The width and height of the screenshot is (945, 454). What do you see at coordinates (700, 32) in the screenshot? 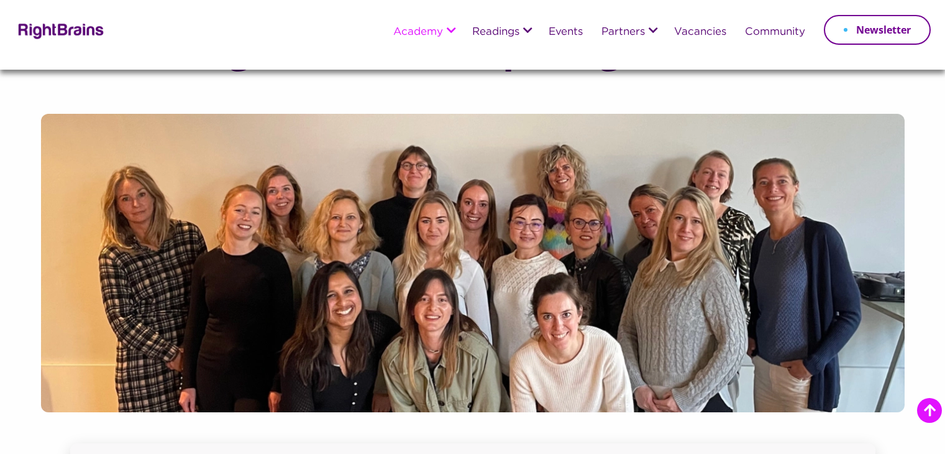
I see `a: Vacancies` at bounding box center [700, 32].